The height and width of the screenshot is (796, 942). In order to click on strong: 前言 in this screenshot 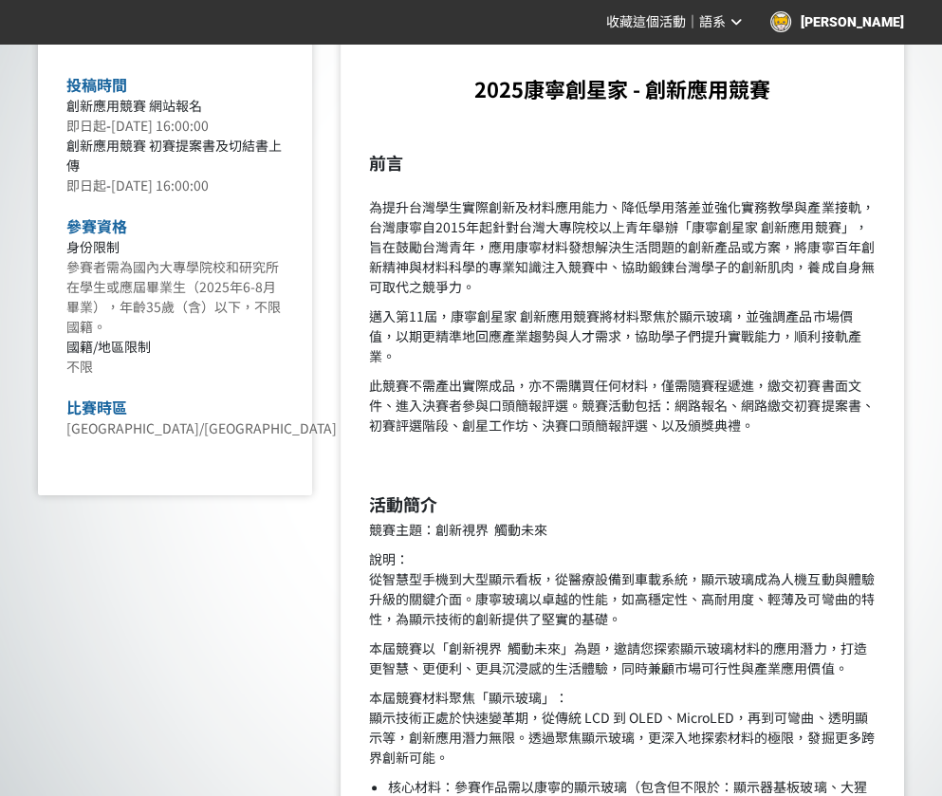, I will do `click(386, 162)`.